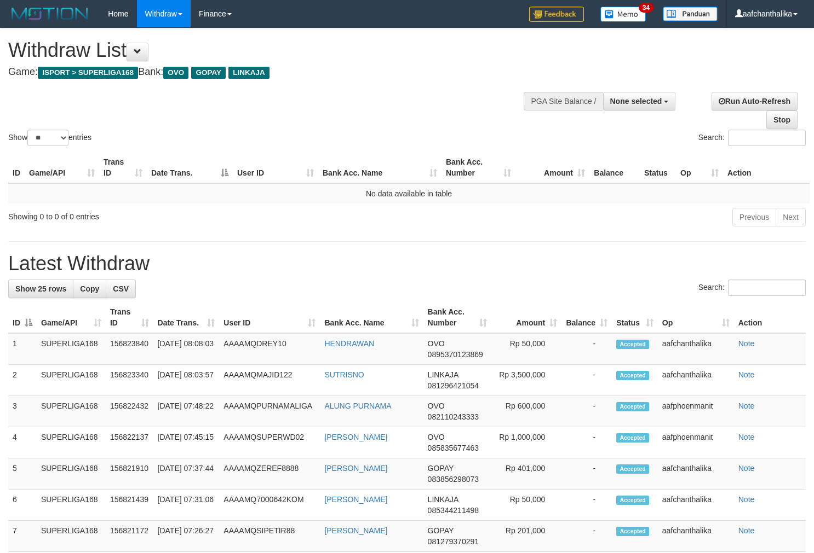 Image resolution: width=814 pixels, height=553 pixels. What do you see at coordinates (269, 349) in the screenshot?
I see `td: AAAAMQDREY10` at bounding box center [269, 349].